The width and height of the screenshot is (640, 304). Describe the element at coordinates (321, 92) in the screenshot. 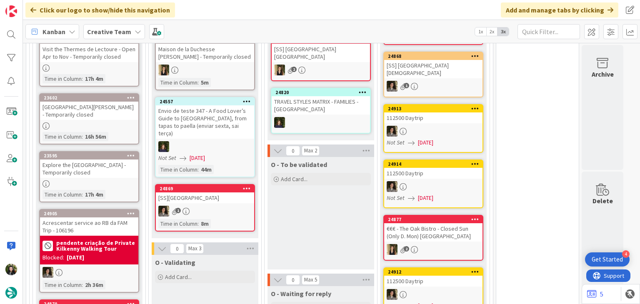

I see `div: 24820` at that location.